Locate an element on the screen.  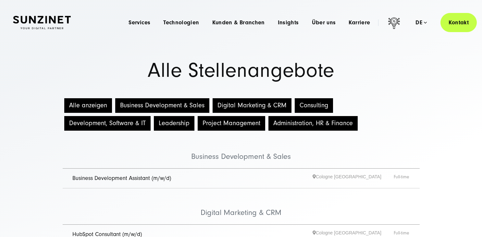
button: Administration, HR & Finance is located at coordinates (313, 123).